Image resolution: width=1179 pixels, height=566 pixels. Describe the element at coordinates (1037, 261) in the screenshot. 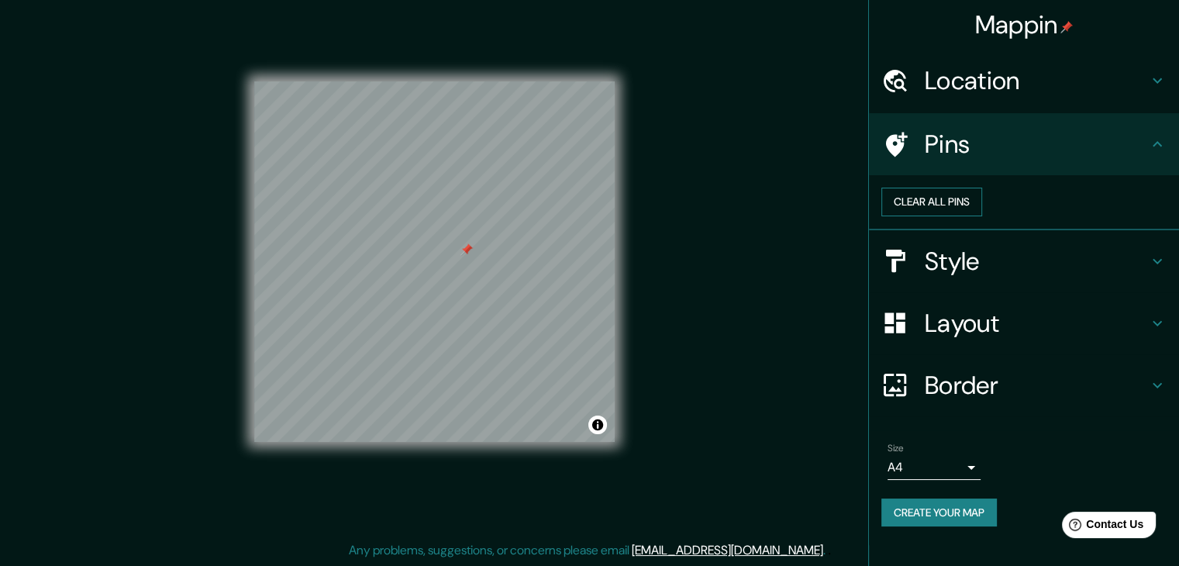

I see `h4: Style` at that location.